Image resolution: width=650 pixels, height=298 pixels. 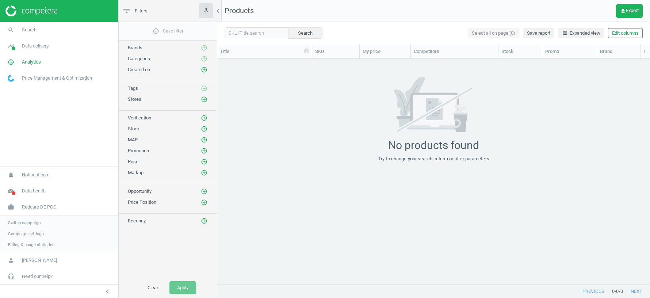 What do you see at coordinates (35, 175) in the screenshot?
I see `span: Notifications` at bounding box center [35, 175].